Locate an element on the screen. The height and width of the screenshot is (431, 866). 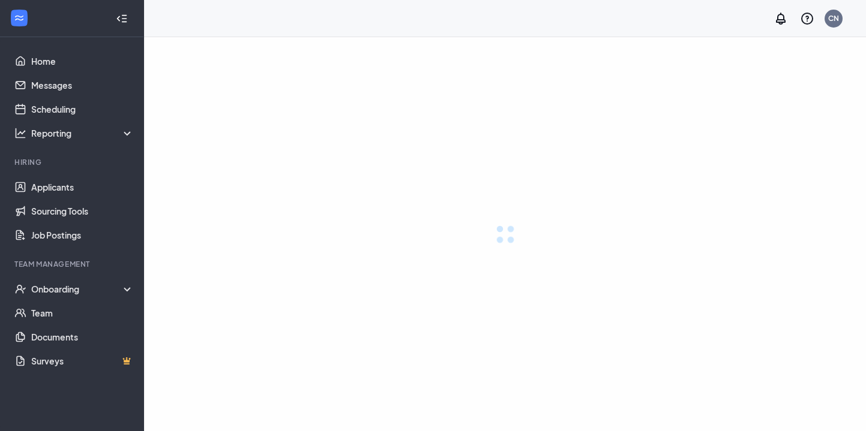
div: Hiring is located at coordinates (73, 162).